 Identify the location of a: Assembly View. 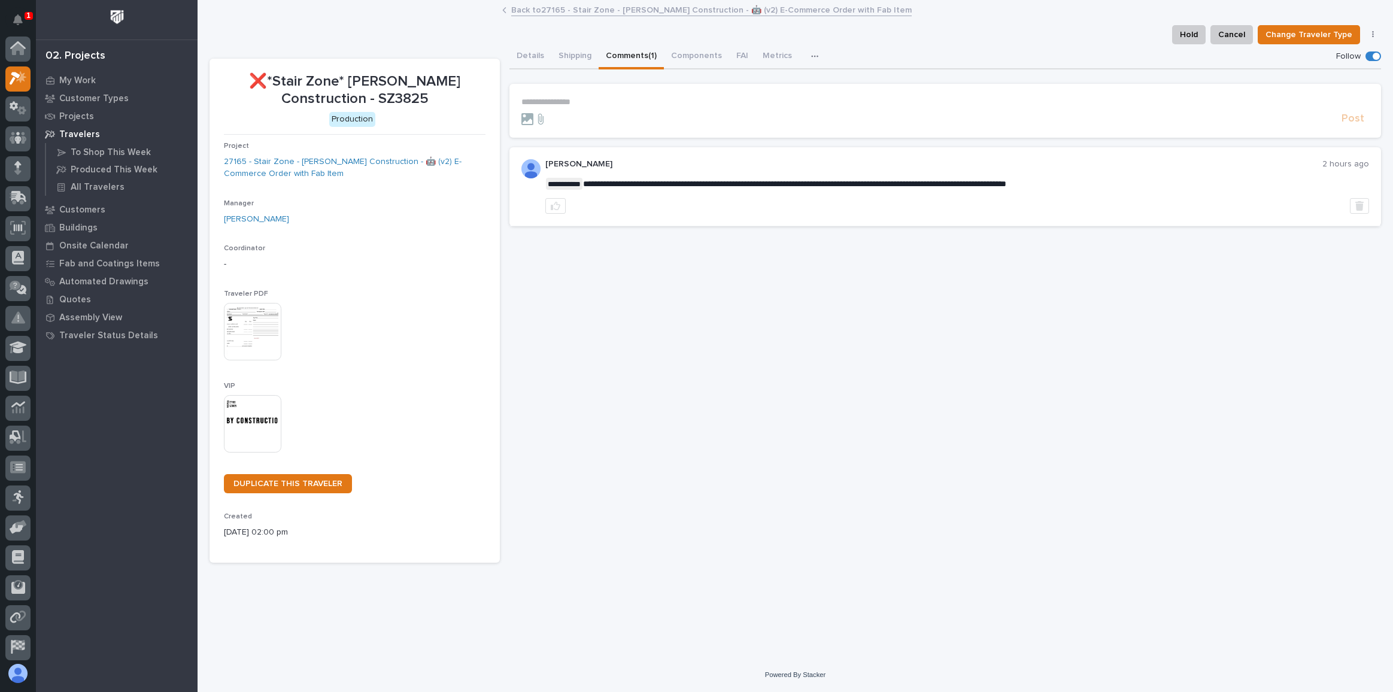
(117, 317).